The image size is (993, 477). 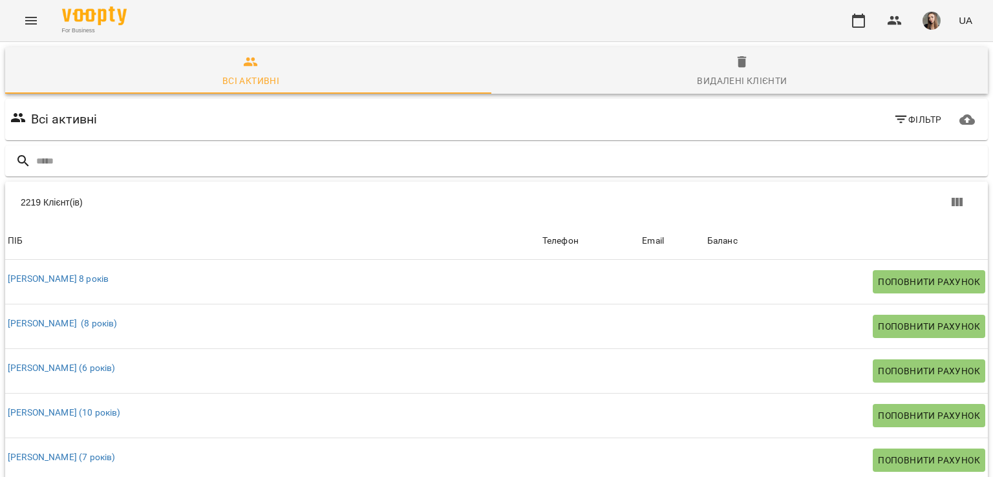 I want to click on div: Видалені клієнти, so click(x=741, y=81).